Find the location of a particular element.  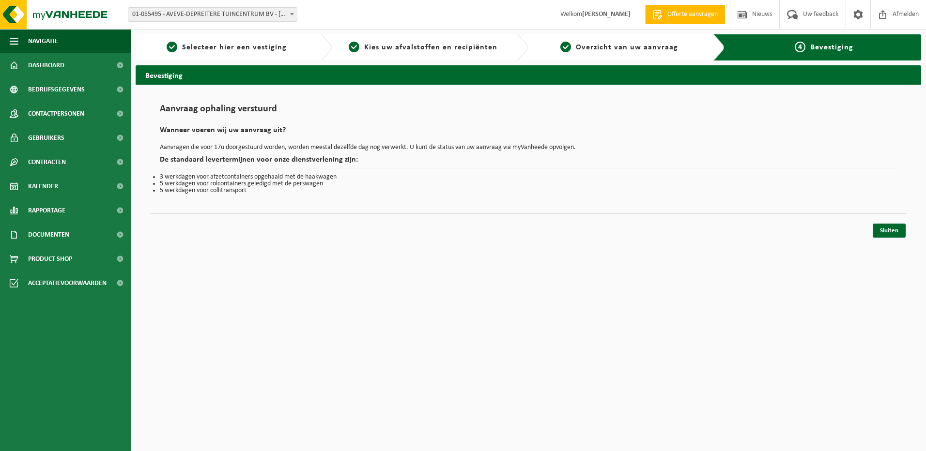

span: Contactpersonen is located at coordinates (56, 114).